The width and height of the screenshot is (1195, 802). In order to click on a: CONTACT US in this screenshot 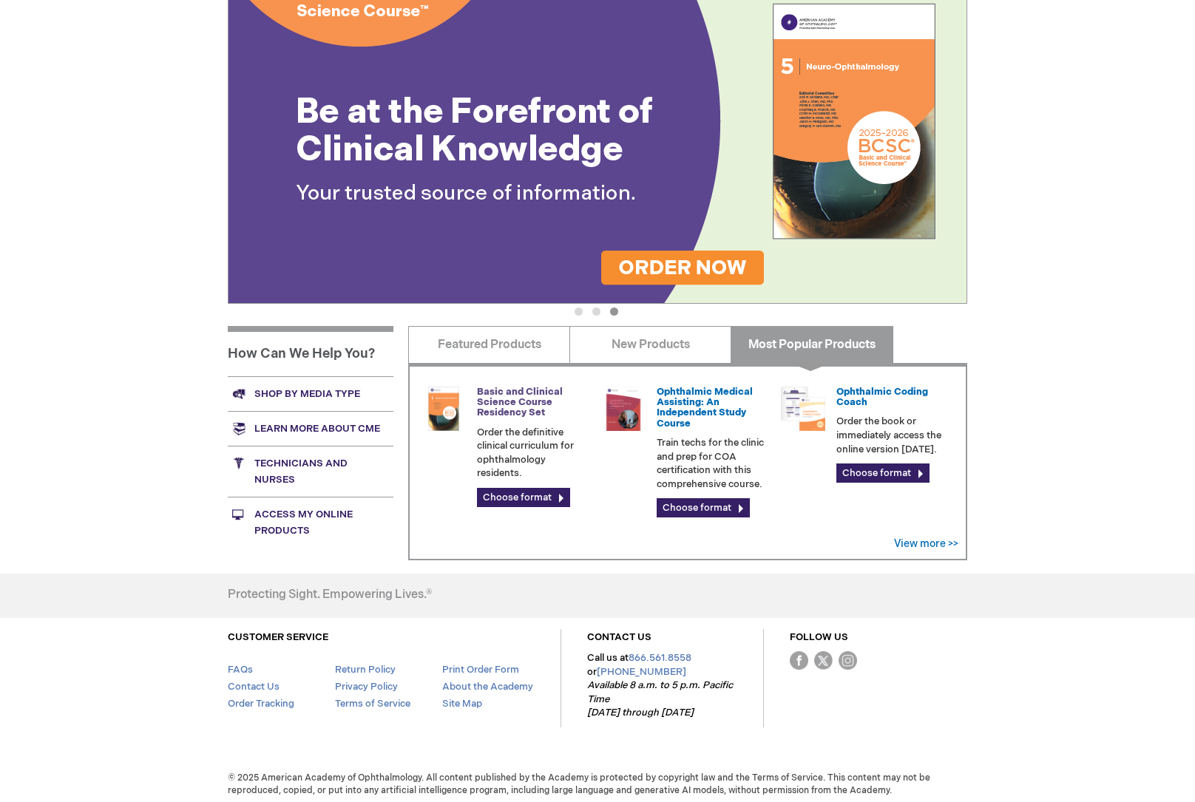, I will do `click(619, 637)`.